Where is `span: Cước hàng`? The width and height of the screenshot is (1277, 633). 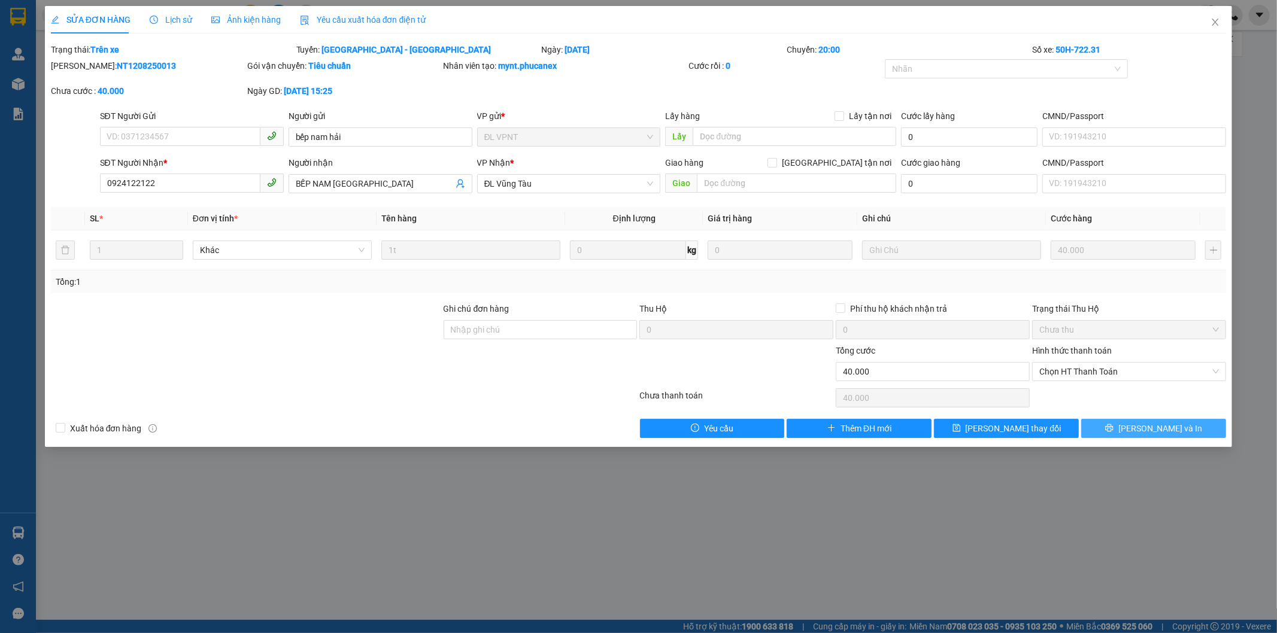
span: Cước hàng is located at coordinates (1071, 218).